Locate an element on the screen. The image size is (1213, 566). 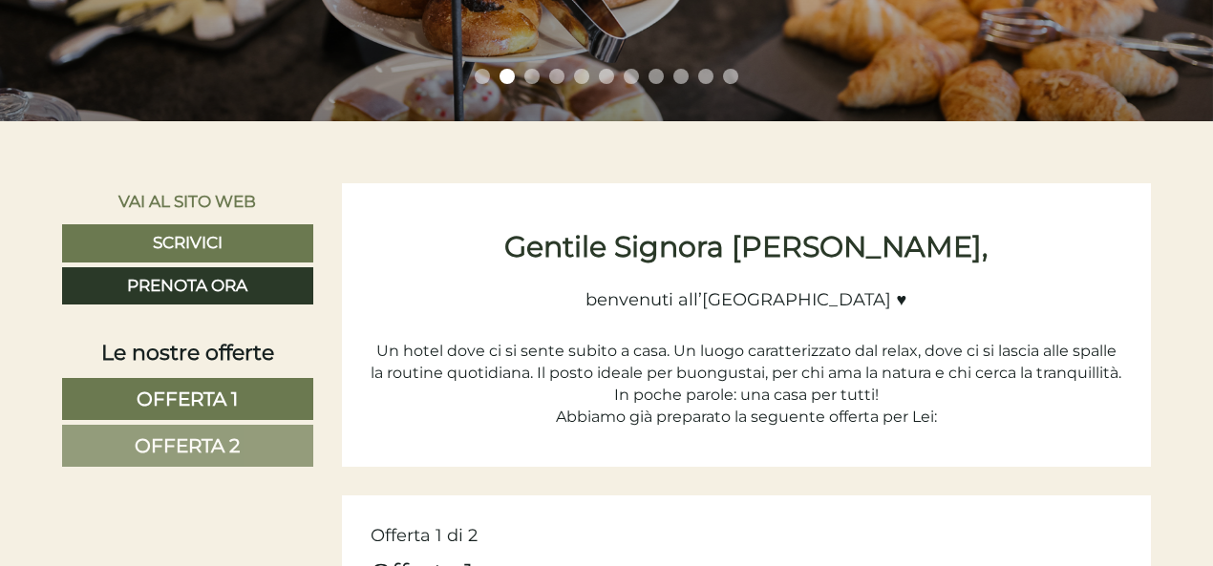
a: Scrivici is located at coordinates (187, 244).